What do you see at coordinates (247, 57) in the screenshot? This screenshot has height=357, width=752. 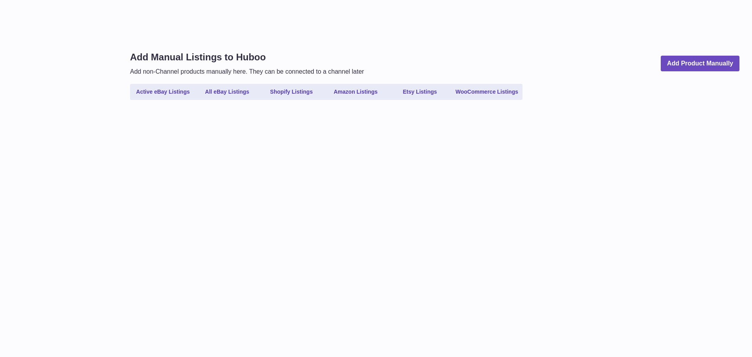 I see `h1: Add Manual Listings to Huboo` at bounding box center [247, 57].